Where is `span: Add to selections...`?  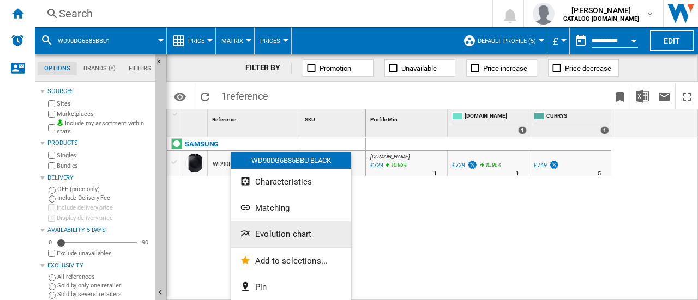
span: Add to selections... is located at coordinates (291, 261).